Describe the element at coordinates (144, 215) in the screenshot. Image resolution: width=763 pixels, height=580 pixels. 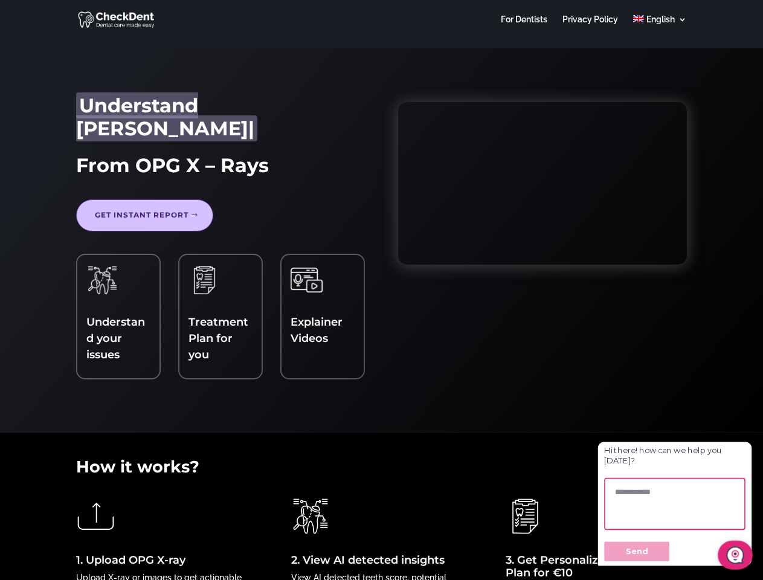
I see `a: Get Instant report` at that location.